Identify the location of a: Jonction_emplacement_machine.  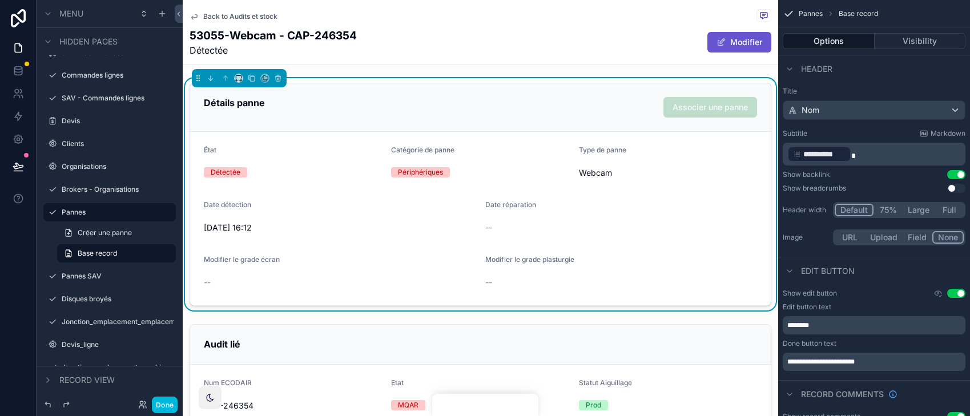
(115, 368).